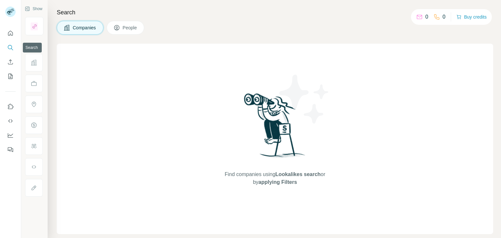 The width and height of the screenshot is (501, 238). Describe the element at coordinates (471, 17) in the screenshot. I see `button: Buy credits` at that location.